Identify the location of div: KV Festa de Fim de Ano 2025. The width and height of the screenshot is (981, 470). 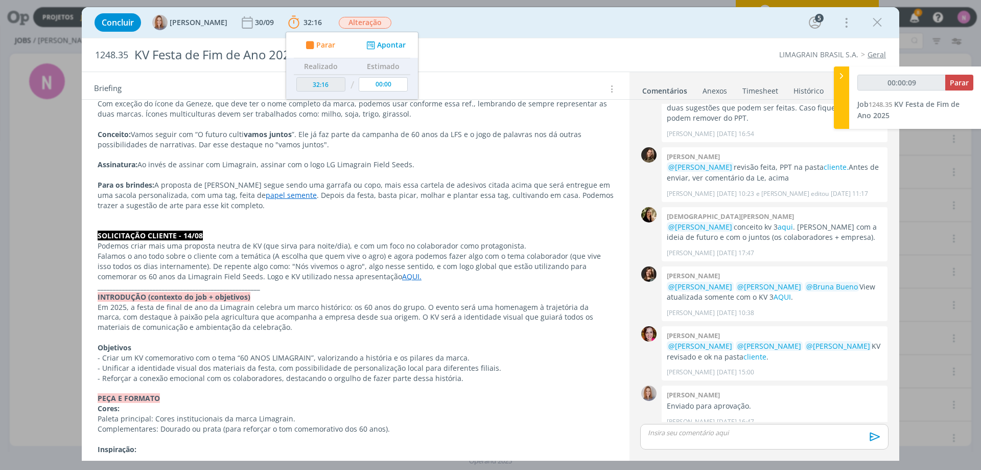
(341, 55).